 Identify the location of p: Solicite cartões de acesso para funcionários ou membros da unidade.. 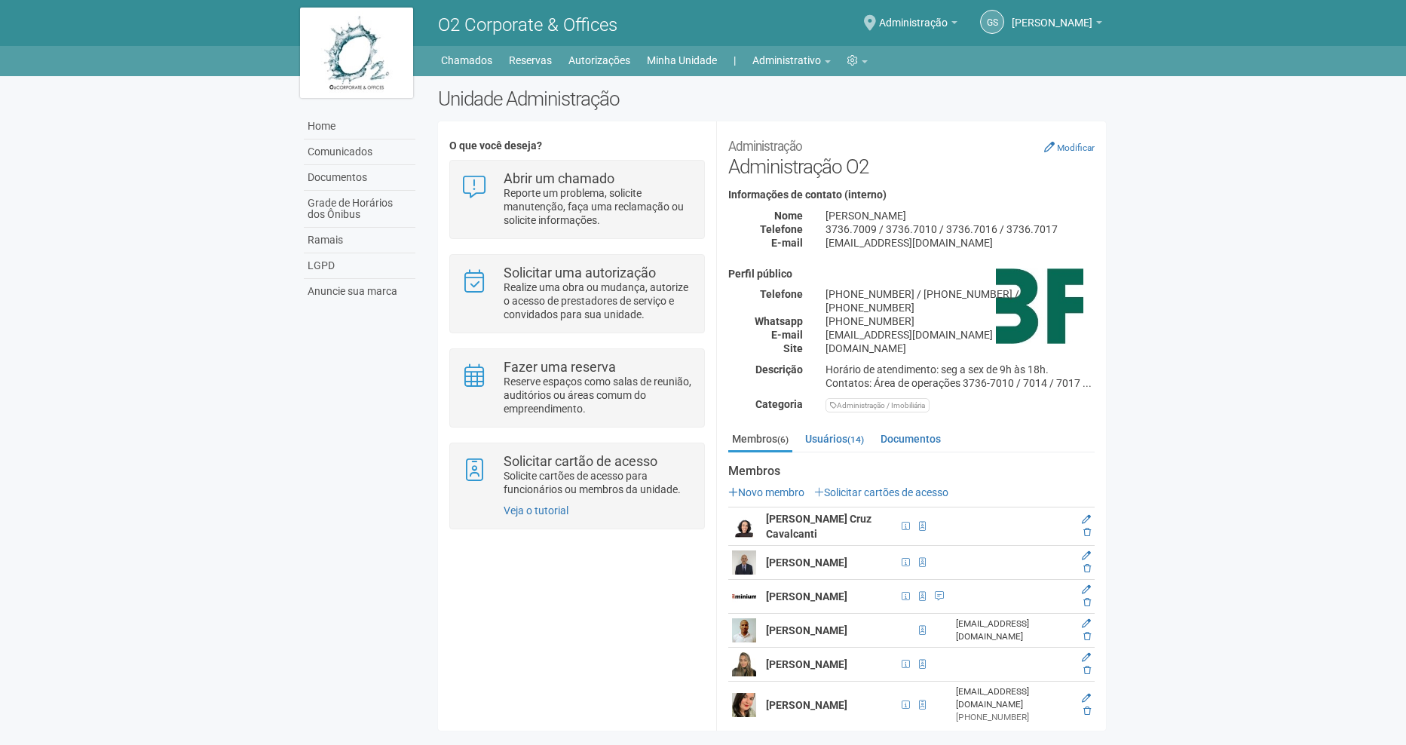
(598, 483).